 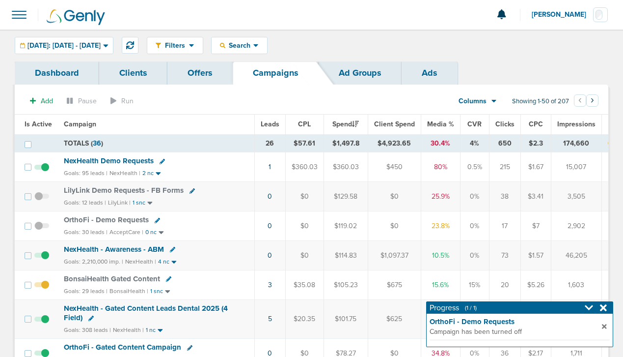 I want to click on span: Add, so click(x=47, y=101).